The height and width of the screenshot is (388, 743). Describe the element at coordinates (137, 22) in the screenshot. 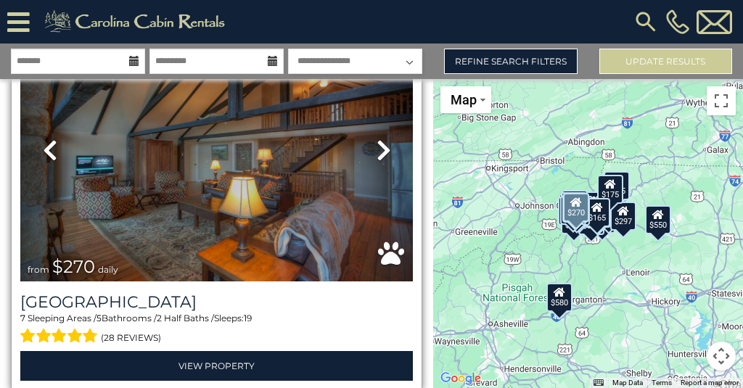

I see `img: Khaki-logo.png` at that location.